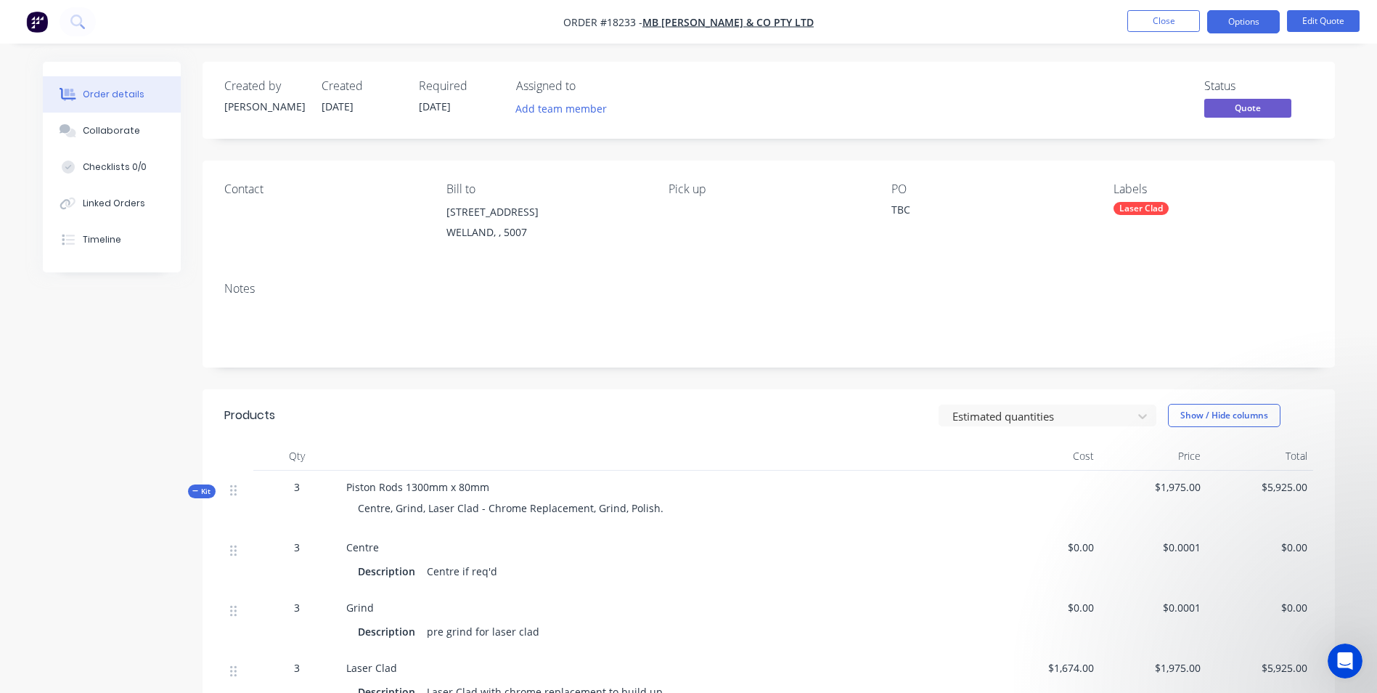  Describe the element at coordinates (65, 335) in the screenshot. I see `div: New feature` at that location.